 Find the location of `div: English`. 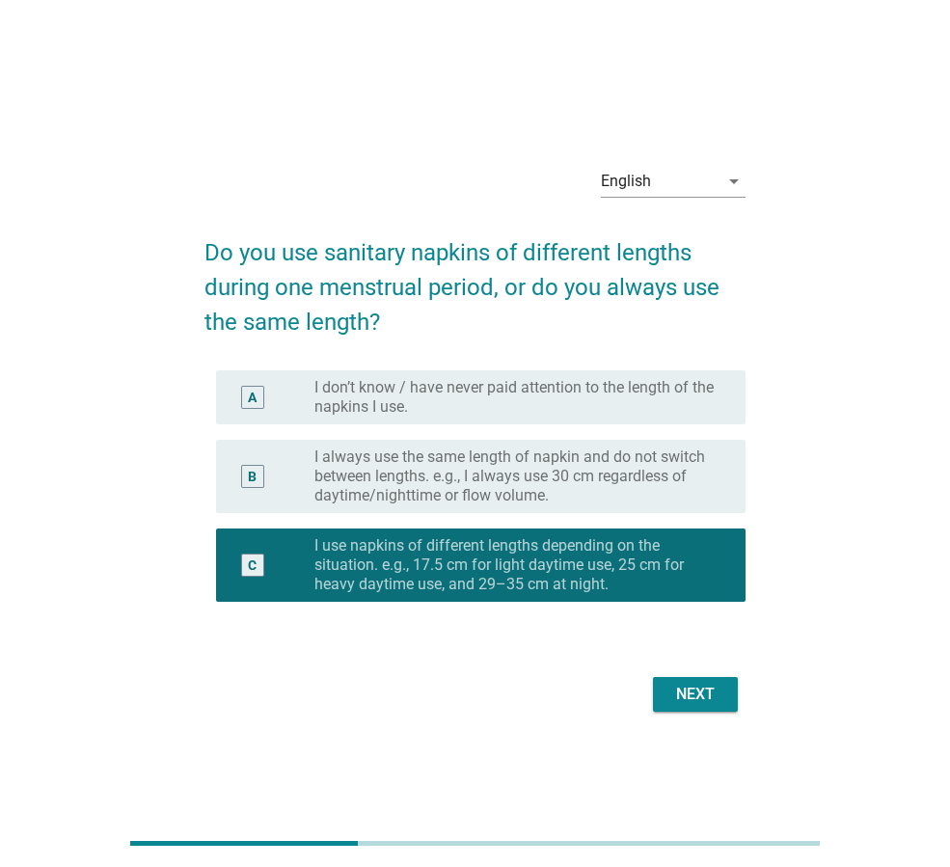

div: English is located at coordinates (626, 181).